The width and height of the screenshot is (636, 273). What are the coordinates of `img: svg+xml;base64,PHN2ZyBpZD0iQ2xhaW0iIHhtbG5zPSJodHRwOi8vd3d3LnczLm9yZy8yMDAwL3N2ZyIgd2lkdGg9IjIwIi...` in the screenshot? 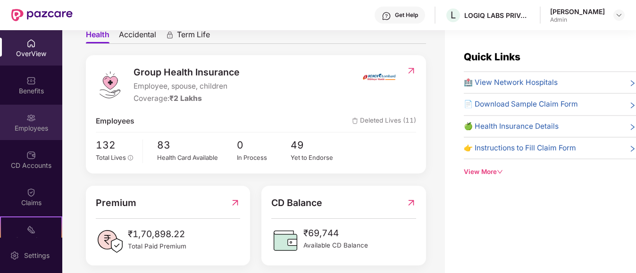 It's located at (31, 192).